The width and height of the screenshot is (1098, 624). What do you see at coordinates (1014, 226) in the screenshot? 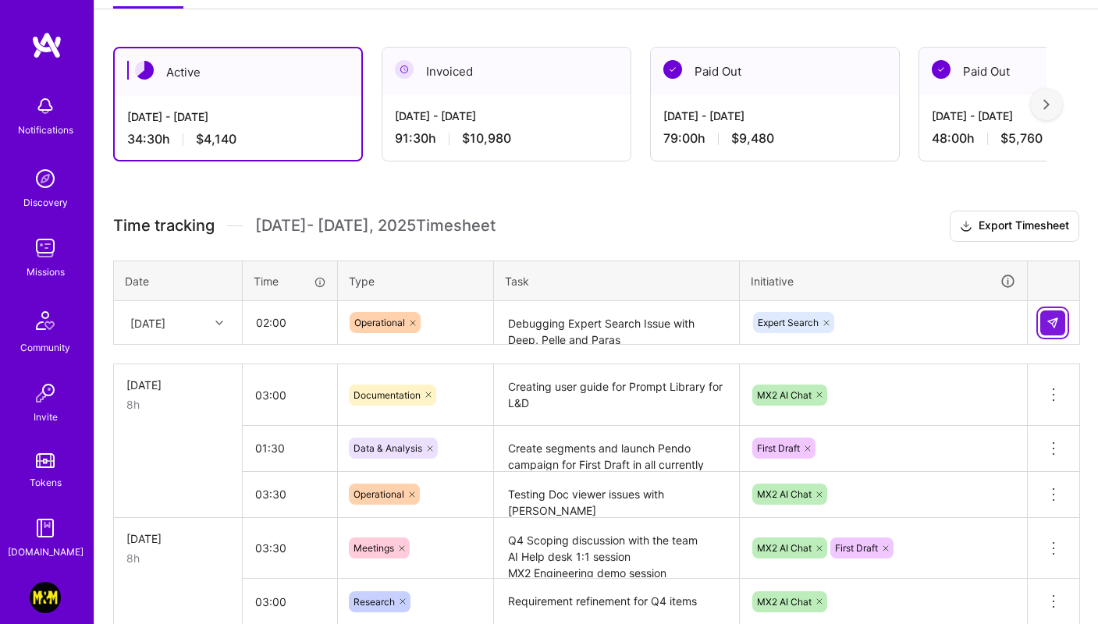
I see `button: Export Timesheet` at bounding box center [1014, 226].